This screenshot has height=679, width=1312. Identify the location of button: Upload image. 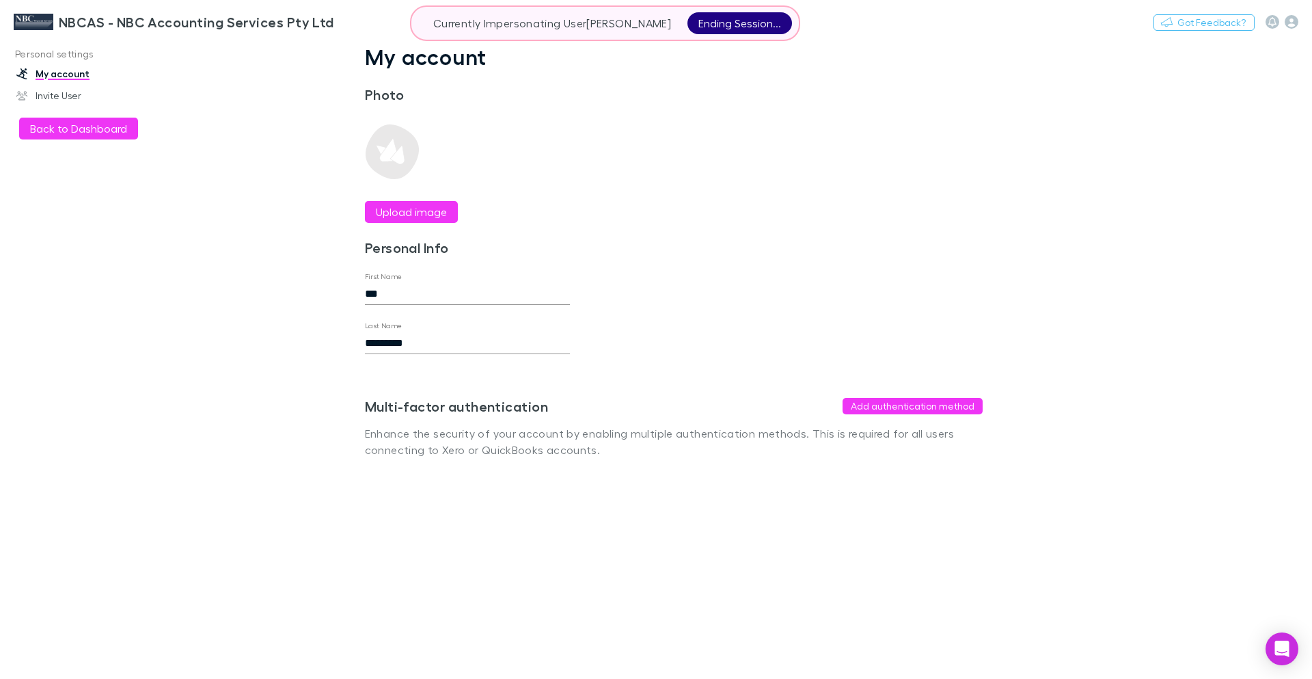
(412, 212).